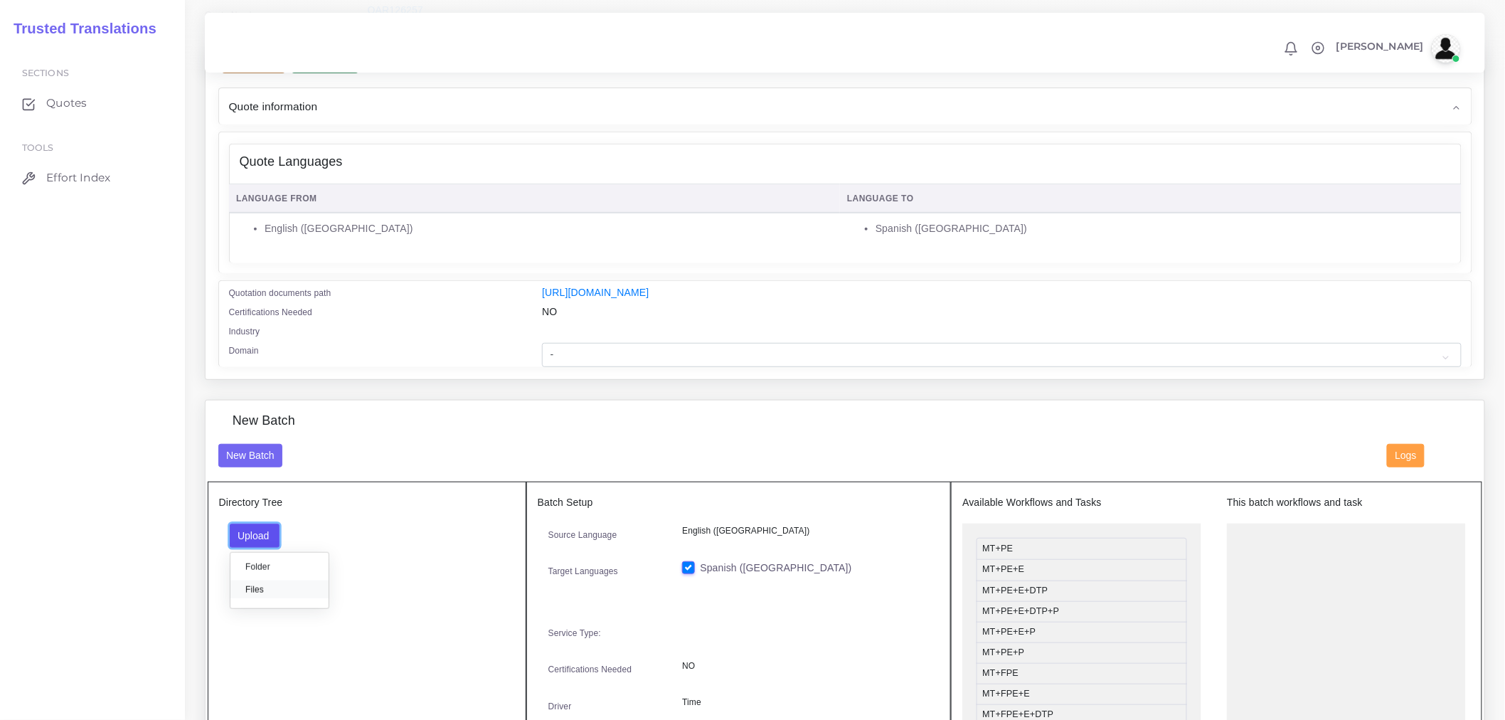  Describe the element at coordinates (255, 536) in the screenshot. I see `button: Upload` at that location.